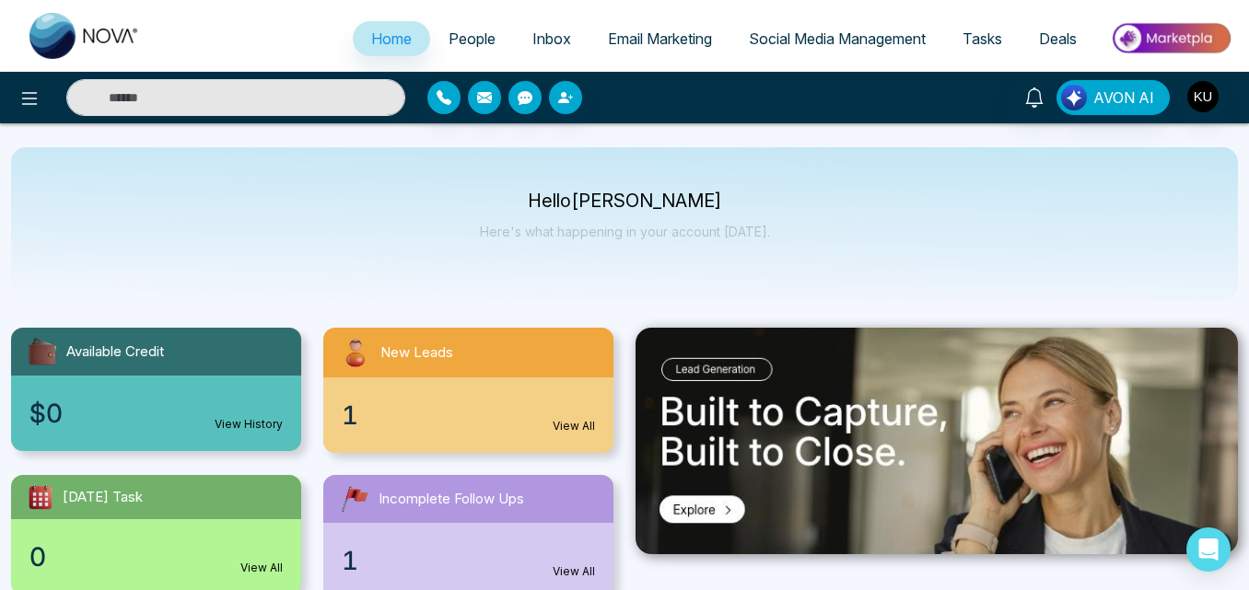 Image resolution: width=1249 pixels, height=590 pixels. I want to click on button: AVON AI, so click(1113, 98).